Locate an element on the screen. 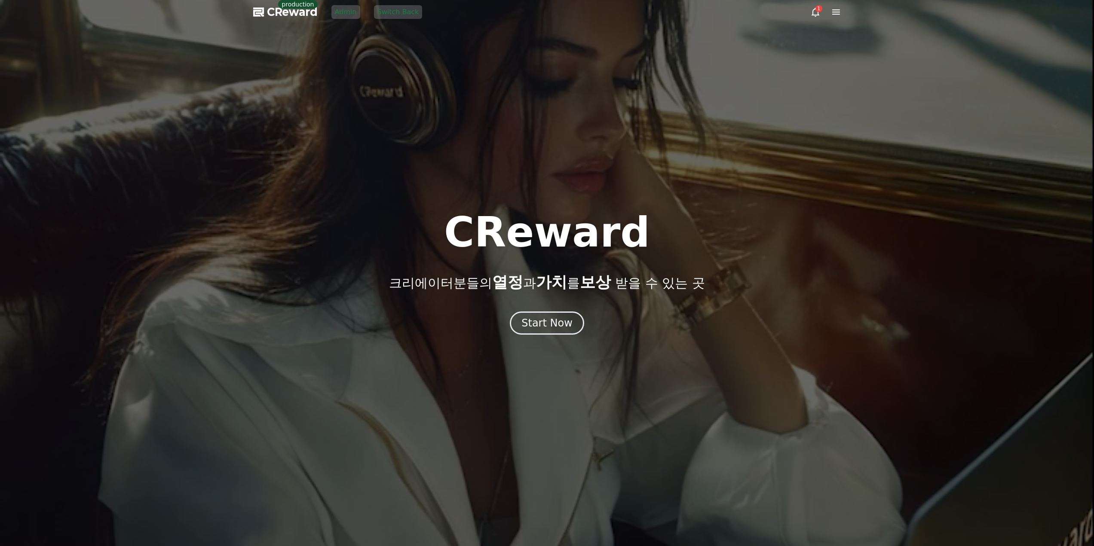 This screenshot has width=1094, height=546. p: 크리에이터분들의 과 를 받을 수 있는 곳 is located at coordinates (547, 282).